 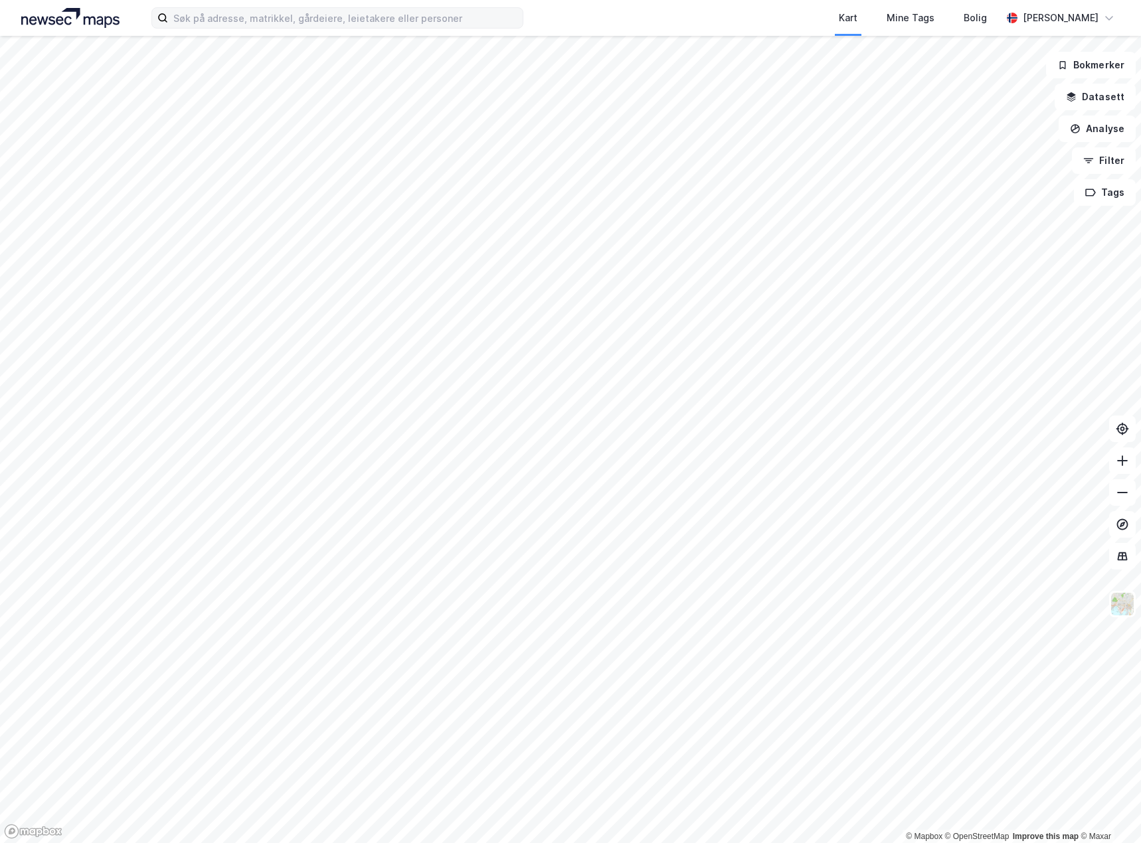 What do you see at coordinates (910, 18) in the screenshot?
I see `div: Mine Tags` at bounding box center [910, 18].